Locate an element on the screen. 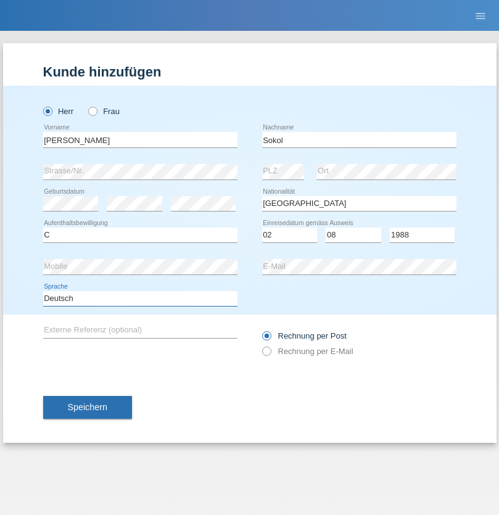  a: menu is located at coordinates (480, 15).